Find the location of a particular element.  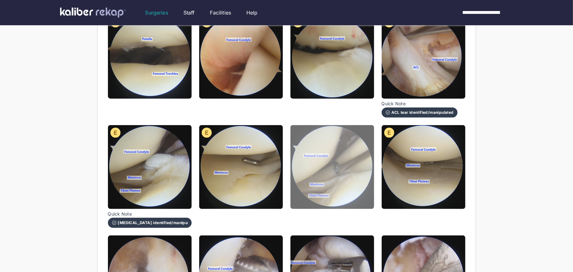

img: Still0008.jpg is located at coordinates (424, 167).